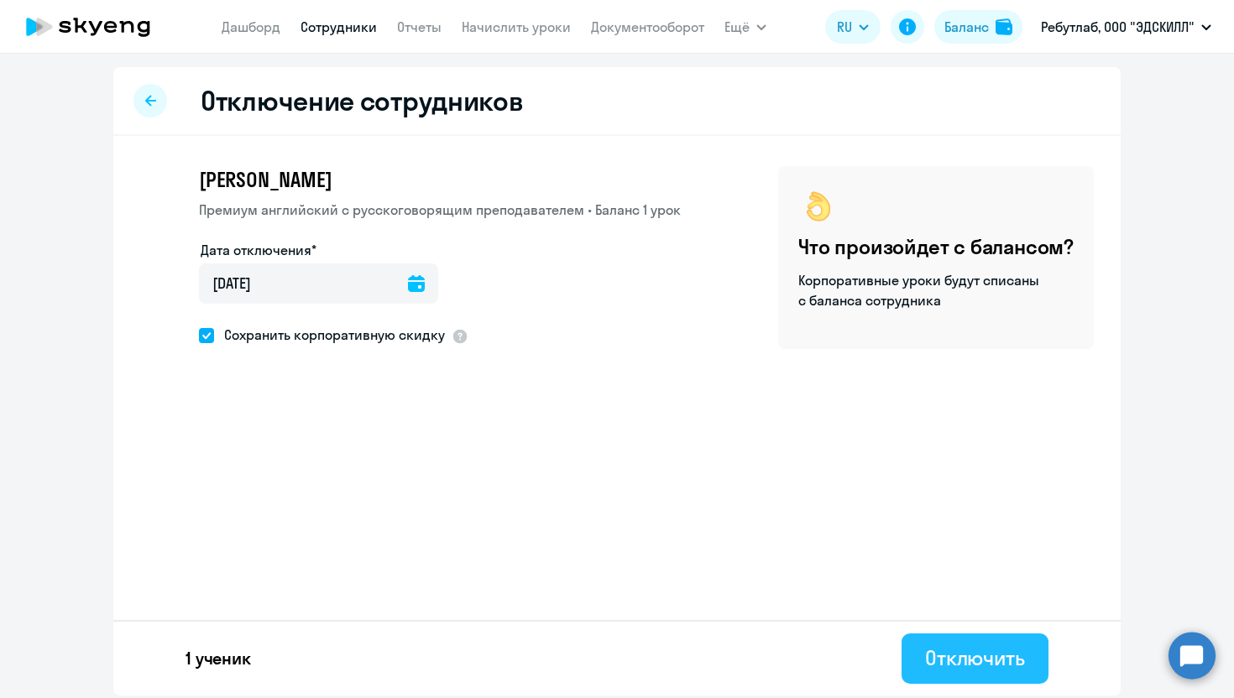 This screenshot has height=698, width=1234. I want to click on a: Дашборд, so click(251, 27).